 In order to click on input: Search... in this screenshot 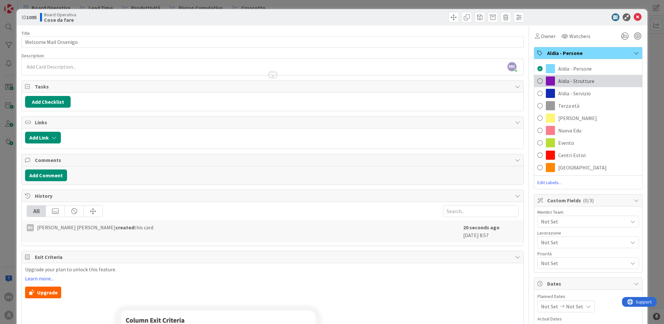, I will do `click(481, 211)`.